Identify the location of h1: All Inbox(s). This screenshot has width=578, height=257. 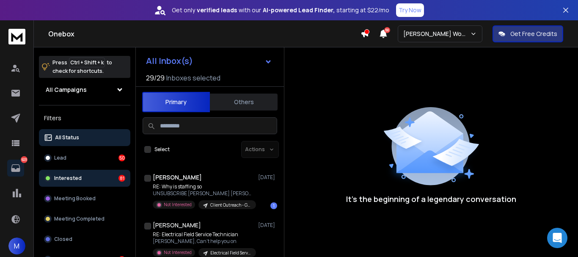
(169, 61).